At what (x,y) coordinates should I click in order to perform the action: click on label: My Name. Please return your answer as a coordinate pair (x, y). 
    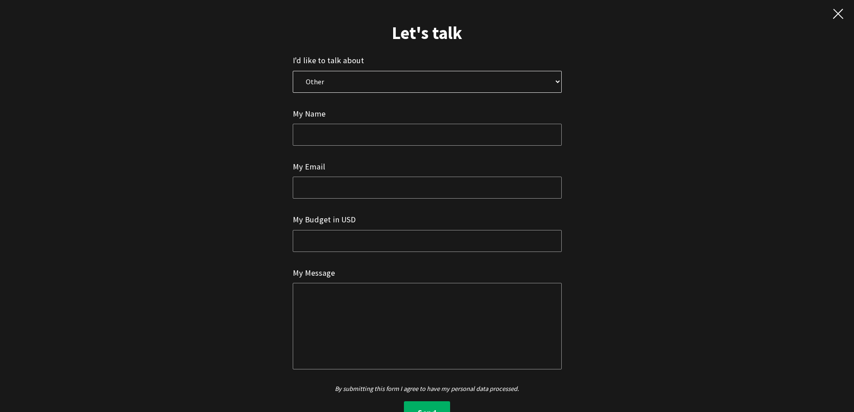
    Looking at the image, I should click on (309, 113).